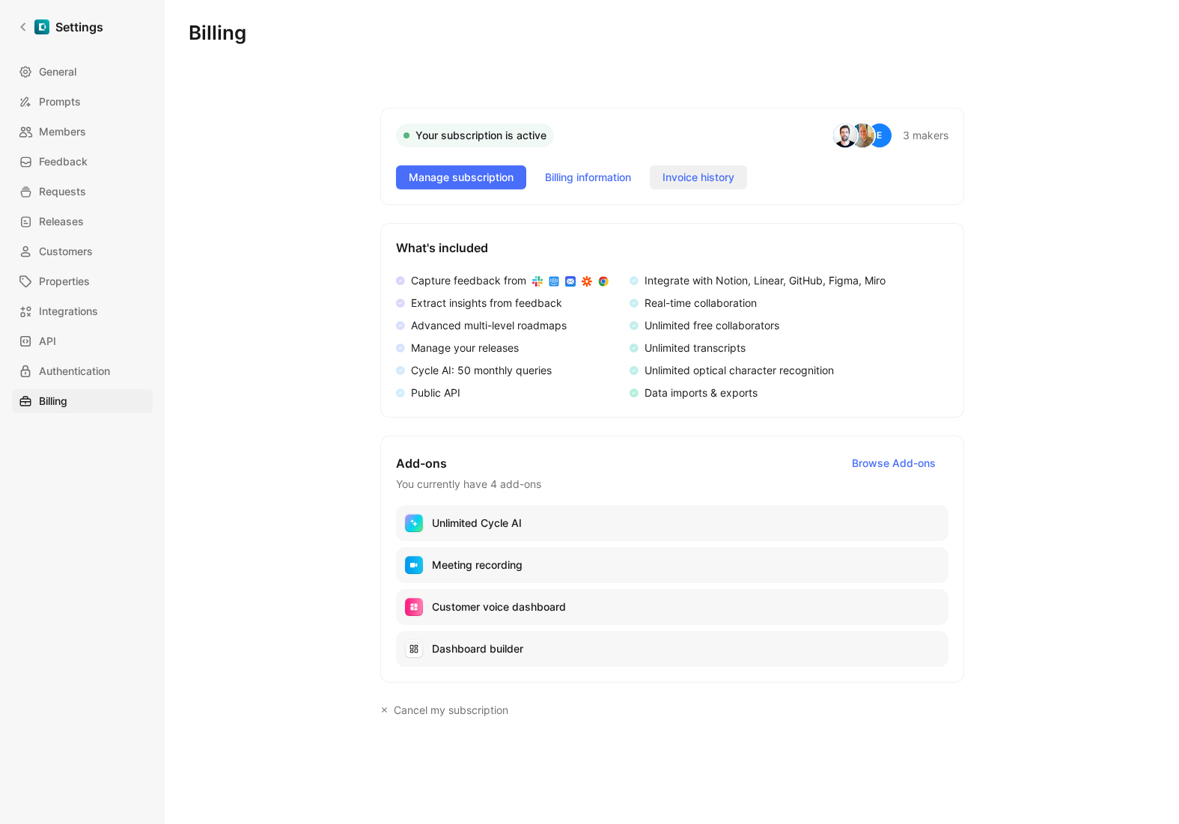 The height and width of the screenshot is (824, 1179). What do you see at coordinates (74, 371) in the screenshot?
I see `span: Authentication` at bounding box center [74, 371].